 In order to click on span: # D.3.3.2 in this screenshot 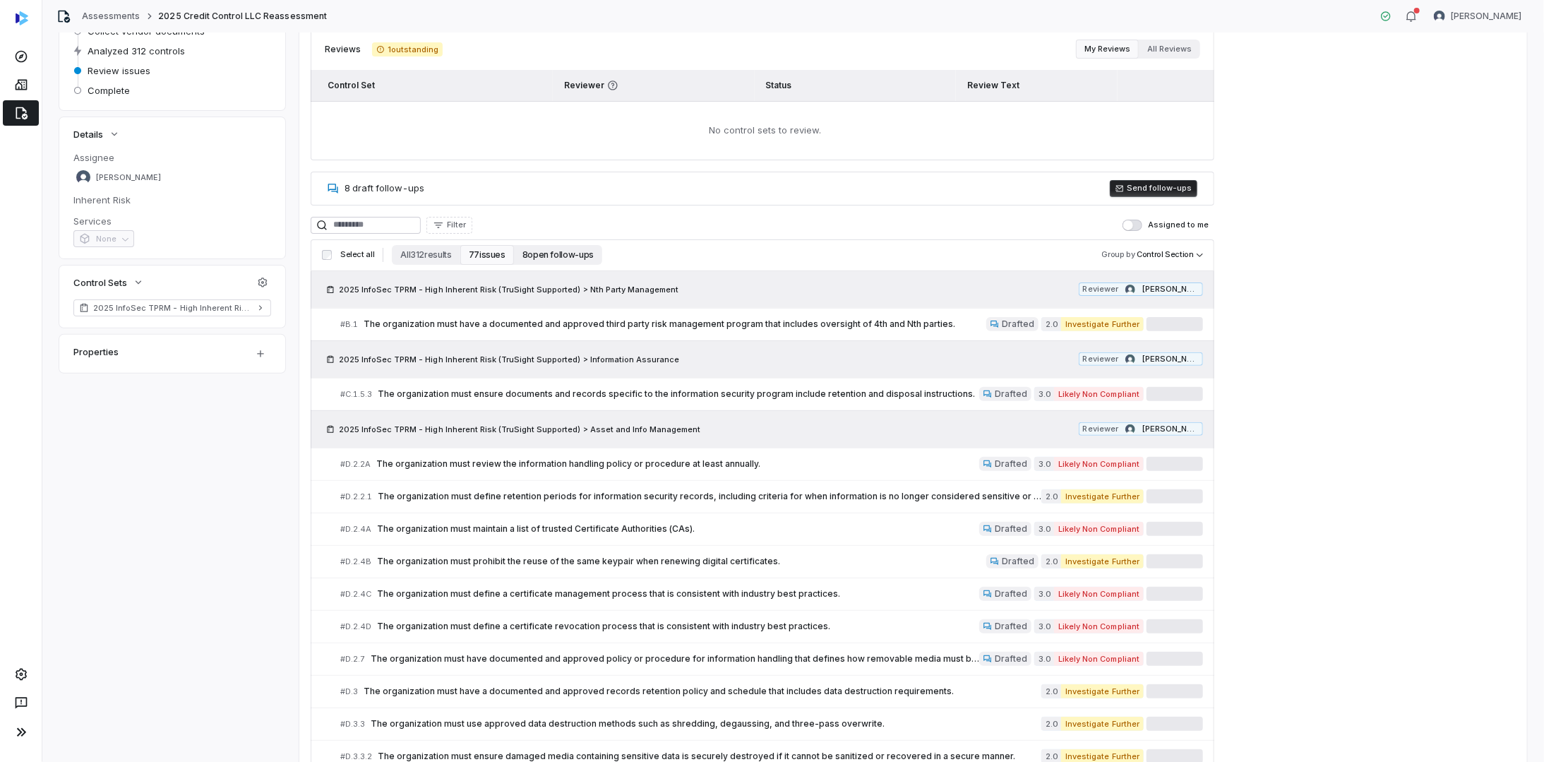, I will do `click(356, 756)`.